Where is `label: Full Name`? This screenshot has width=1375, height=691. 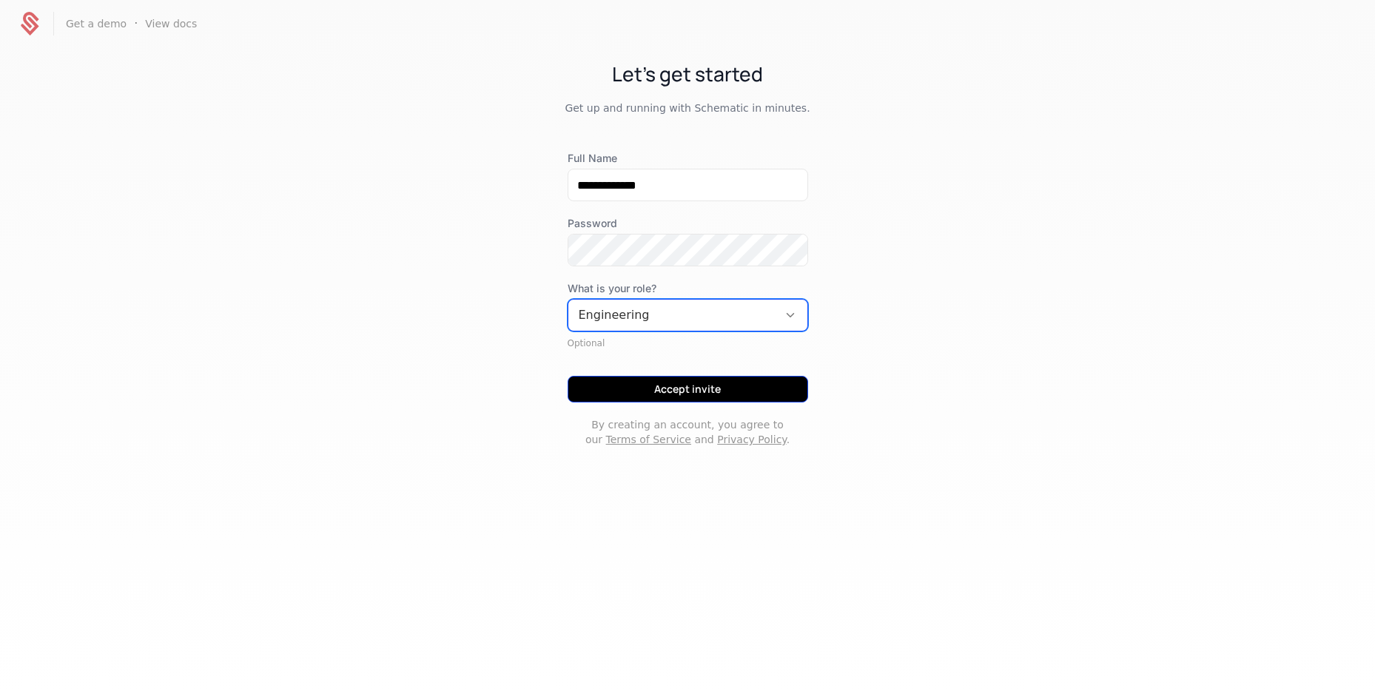 label: Full Name is located at coordinates (687, 158).